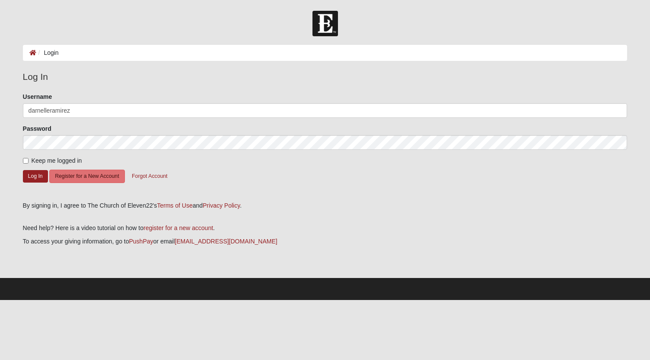 This screenshot has height=360, width=650. What do you see at coordinates (38, 97) in the screenshot?
I see `label: Username` at bounding box center [38, 97].